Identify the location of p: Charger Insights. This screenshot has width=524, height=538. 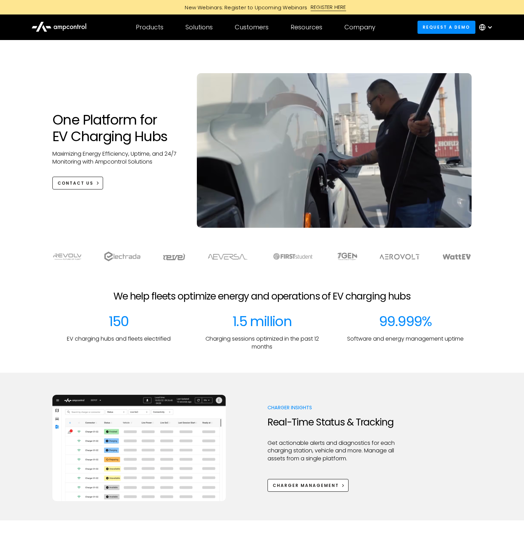
(334, 407).